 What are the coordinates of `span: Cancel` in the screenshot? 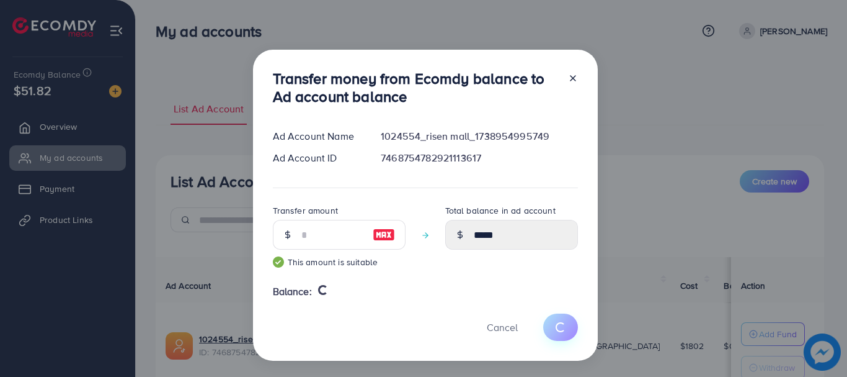 It's located at (503, 327).